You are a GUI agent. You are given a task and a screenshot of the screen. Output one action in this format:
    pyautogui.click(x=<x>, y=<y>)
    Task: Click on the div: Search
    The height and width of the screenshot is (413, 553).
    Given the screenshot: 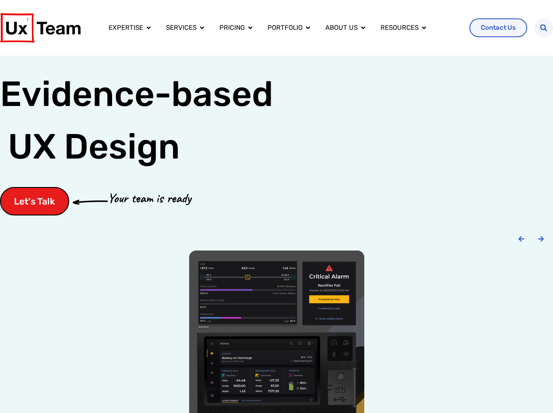 What is the action you would take?
    pyautogui.click(x=543, y=28)
    